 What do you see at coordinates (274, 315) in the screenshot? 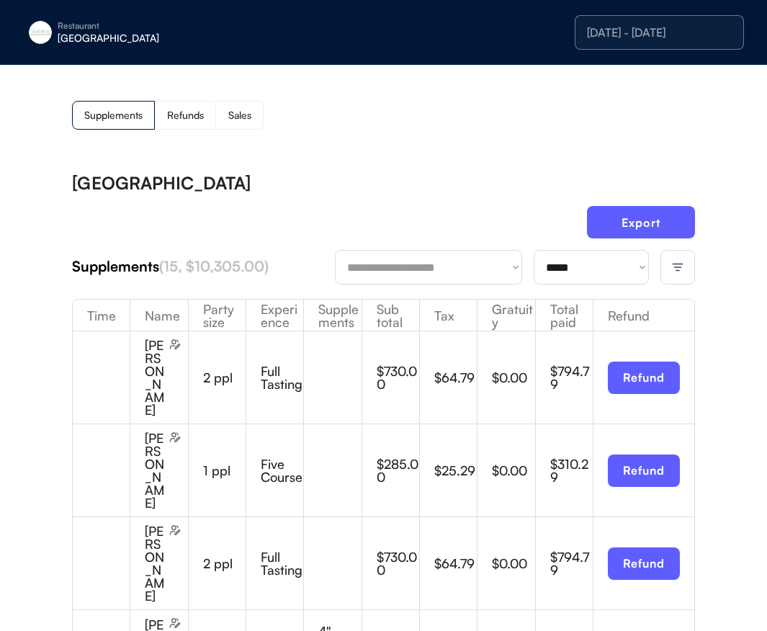
I see `div: Experience` at bounding box center [274, 315].